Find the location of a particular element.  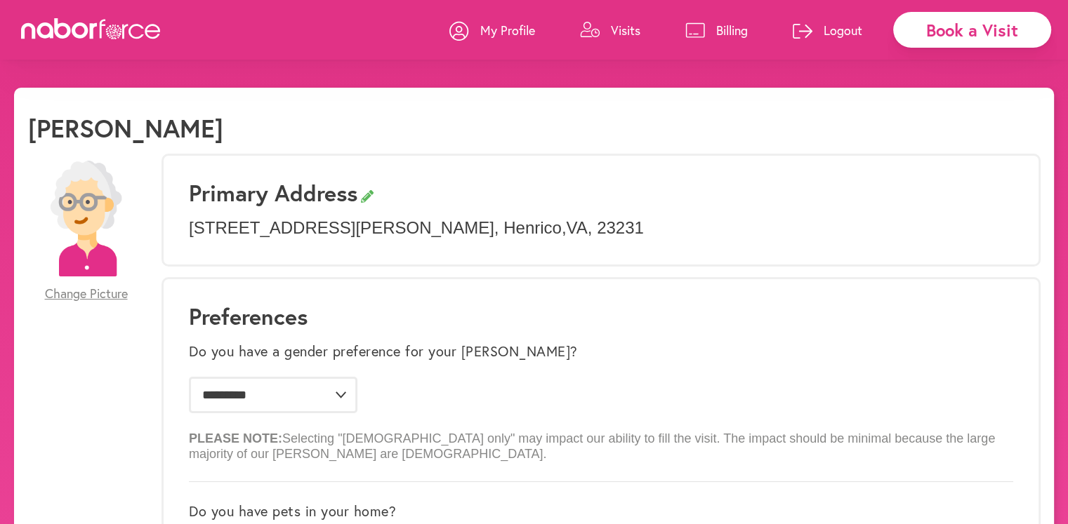

a: Visits is located at coordinates (610, 30).